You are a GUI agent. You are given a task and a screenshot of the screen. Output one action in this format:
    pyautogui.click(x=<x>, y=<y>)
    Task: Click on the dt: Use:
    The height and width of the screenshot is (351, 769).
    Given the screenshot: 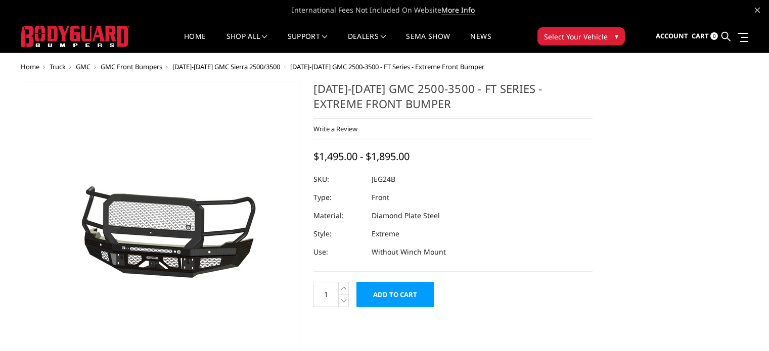 What is the action you would take?
    pyautogui.click(x=339, y=252)
    